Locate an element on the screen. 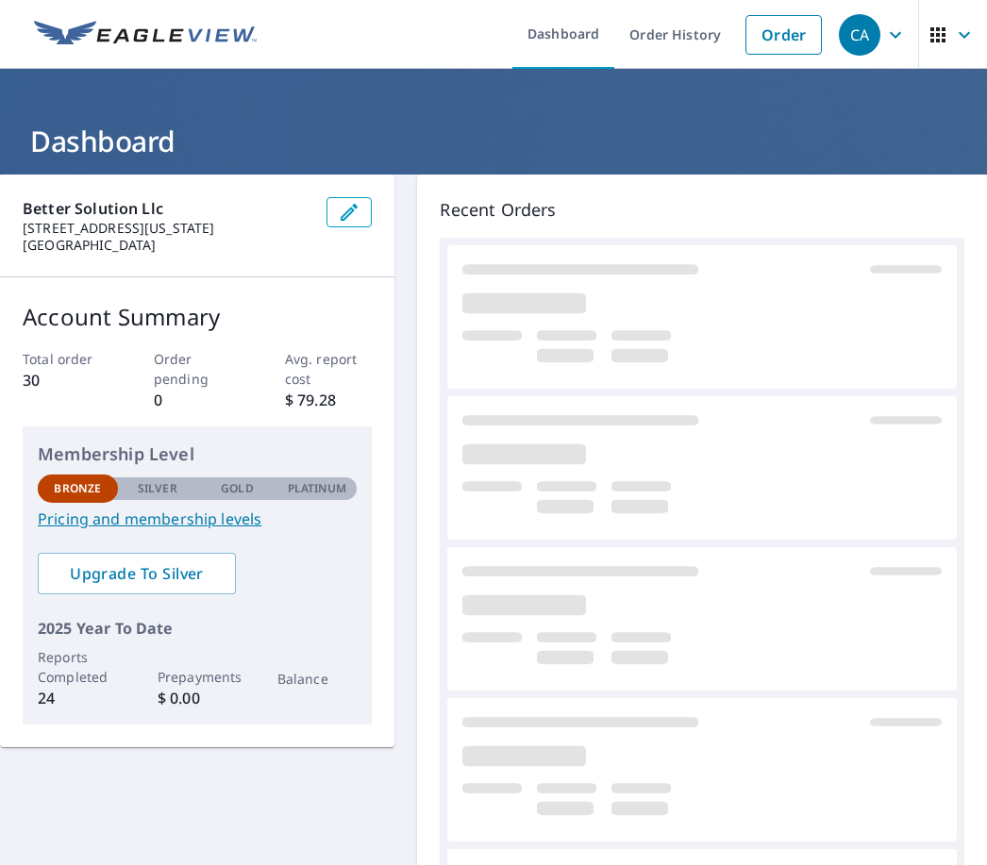 This screenshot has width=987, height=865. p: Reports Completed is located at coordinates (77, 667).